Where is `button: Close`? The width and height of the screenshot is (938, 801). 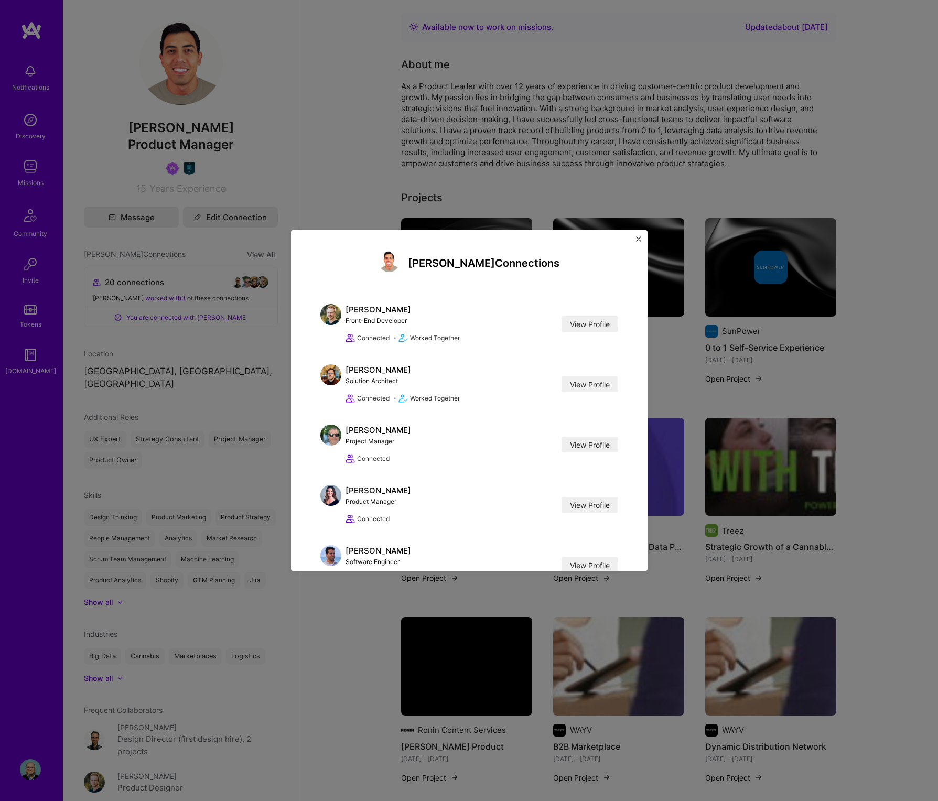
button: Close is located at coordinates (639, 242).